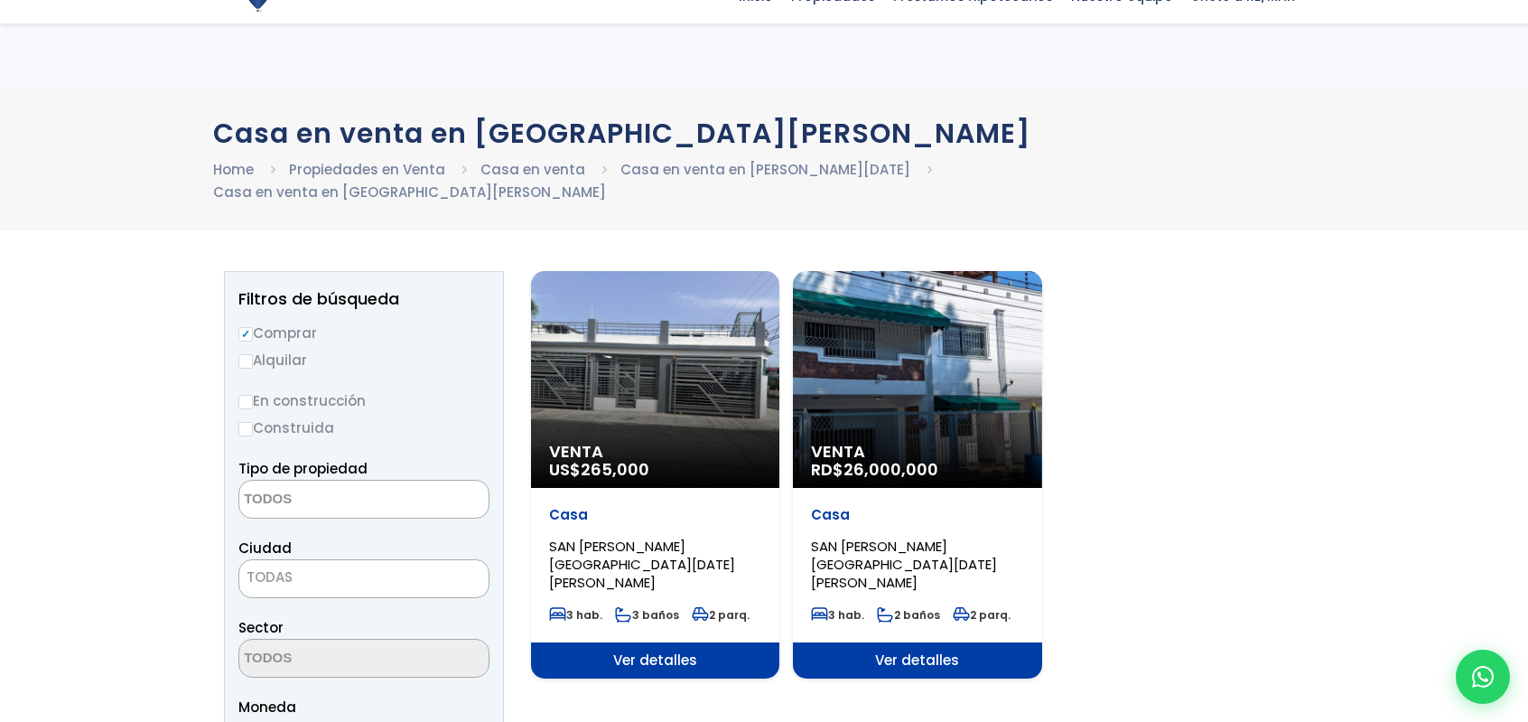 This screenshot has width=1528, height=722. Describe the element at coordinates (246, 361) in the screenshot. I see `input: Alquilar` at that location.